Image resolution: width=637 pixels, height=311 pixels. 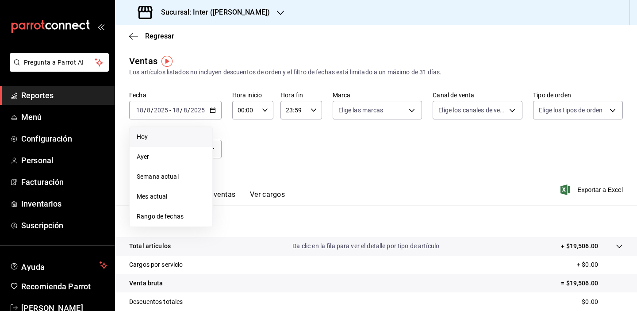 I want to click on span: Mes actual, so click(x=171, y=197).